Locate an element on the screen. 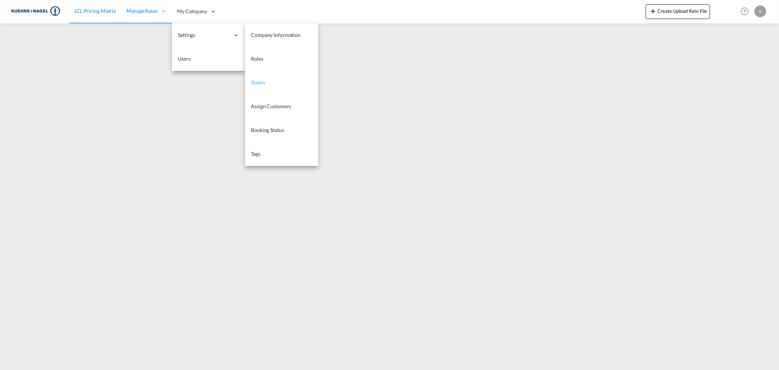 Image resolution: width=779 pixels, height=370 pixels. span: LCL Pricing Matrix is located at coordinates (95, 11).